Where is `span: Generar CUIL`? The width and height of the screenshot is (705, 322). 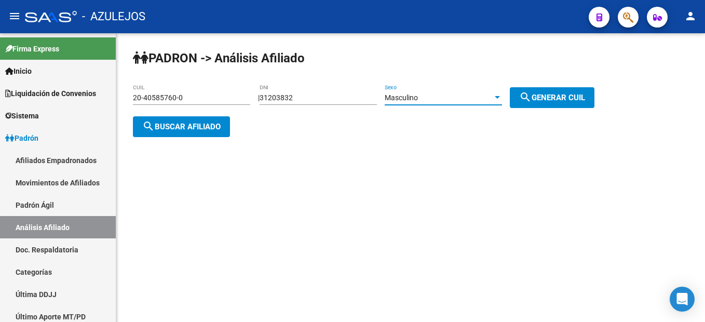 span: Generar CUIL is located at coordinates (552, 98).